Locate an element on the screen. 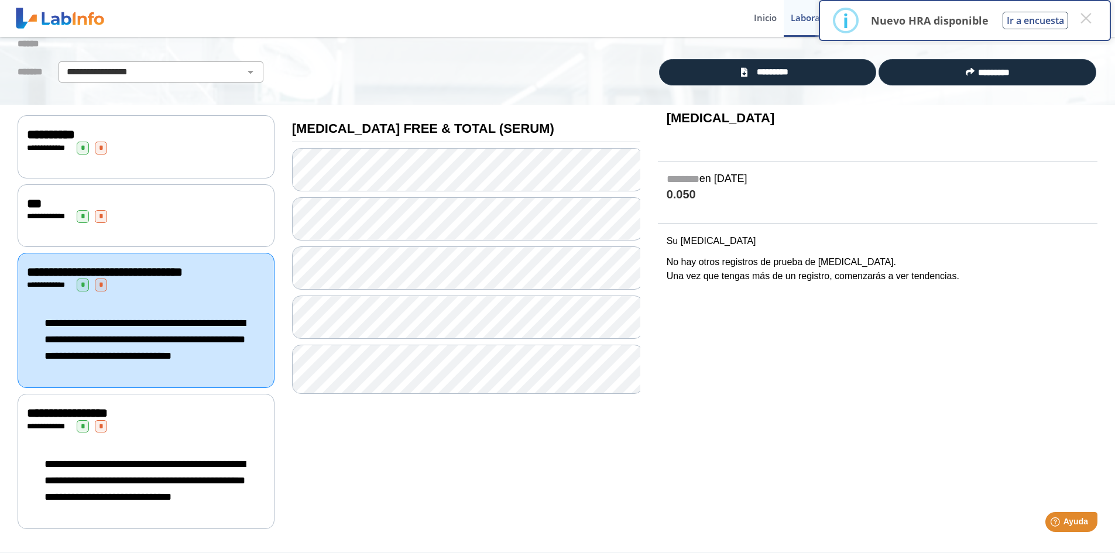 The width and height of the screenshot is (1115, 553). button: Ir a encuesta is located at coordinates (1035, 20).